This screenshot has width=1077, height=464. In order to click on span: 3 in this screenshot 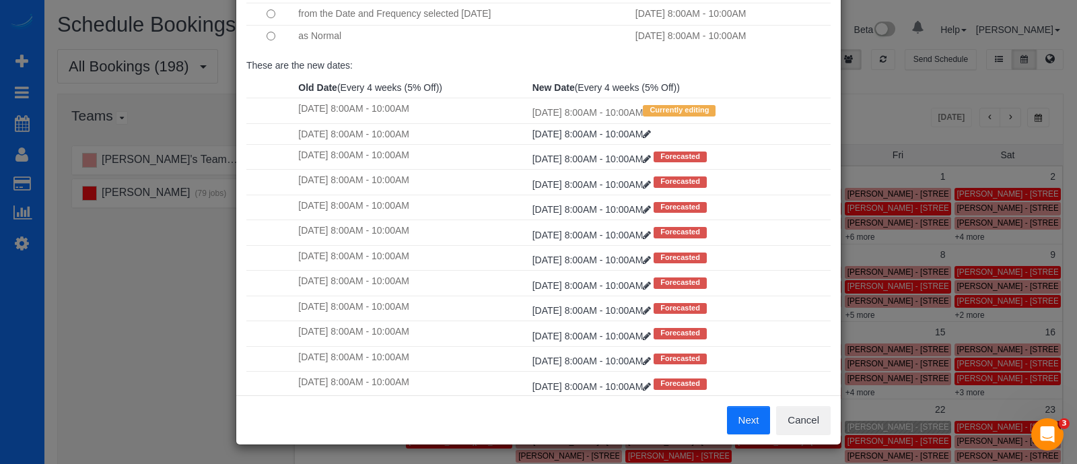, I will do `click(1064, 423)`.